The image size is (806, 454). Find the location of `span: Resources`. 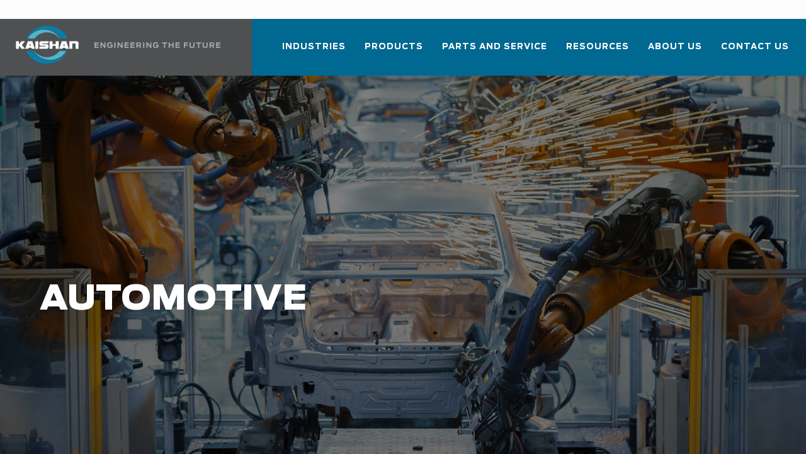

span: Resources is located at coordinates (598, 47).